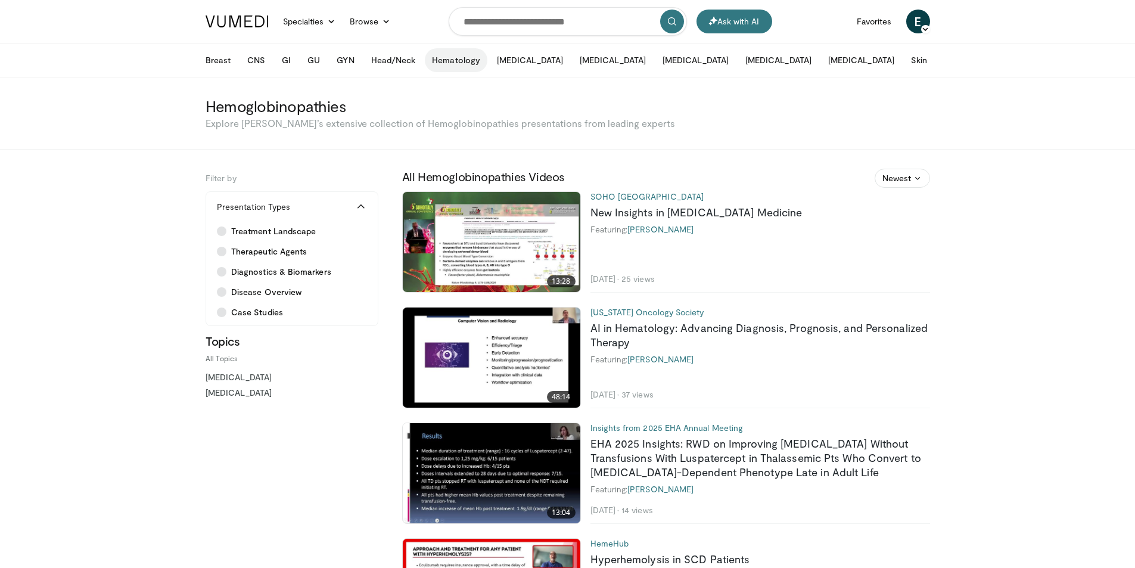  What do you see at coordinates (269, 251) in the screenshot?
I see `span: Therapeutic Agents` at bounding box center [269, 251].